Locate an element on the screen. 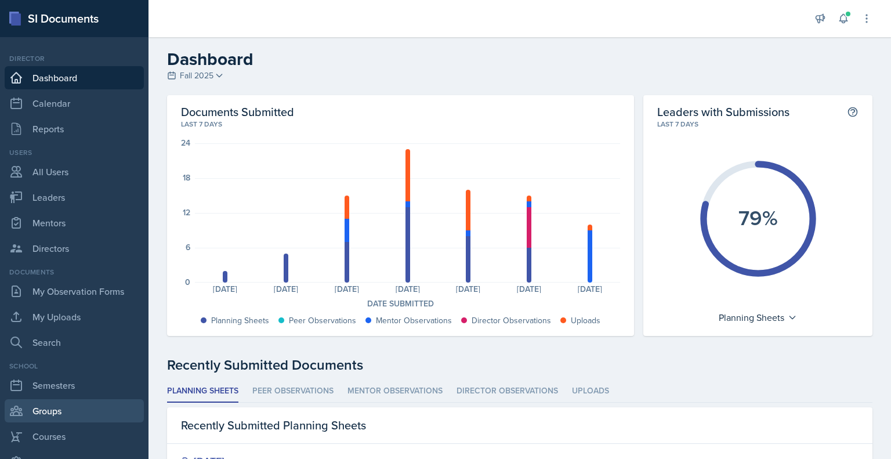 This screenshot has height=459, width=891. div: Director is located at coordinates (74, 59).